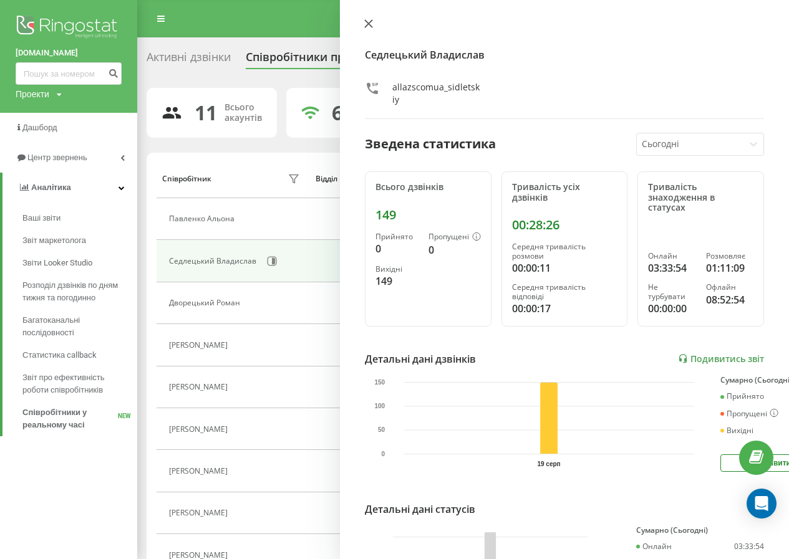 The width and height of the screenshot is (789, 559). What do you see at coordinates (214, 261) in the screenshot?
I see `div: Седлецький Владислав` at bounding box center [214, 261].